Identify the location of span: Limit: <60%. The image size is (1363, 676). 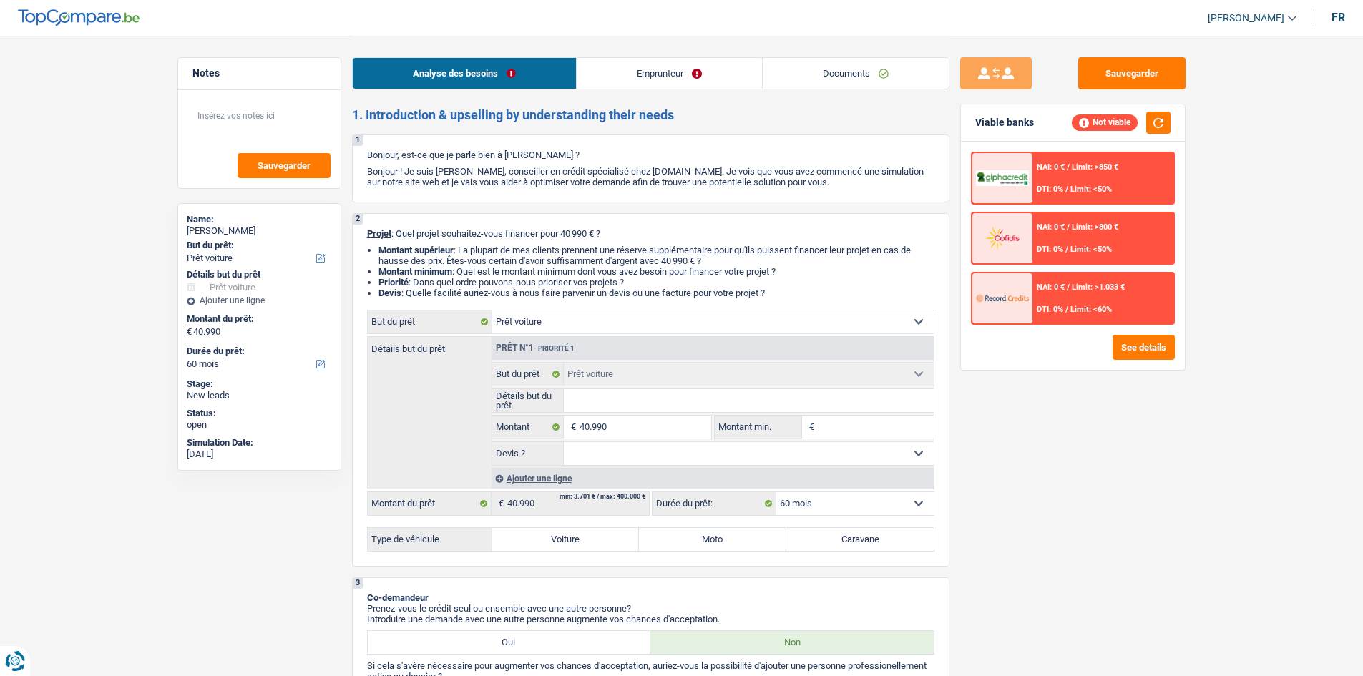
(1091, 309).